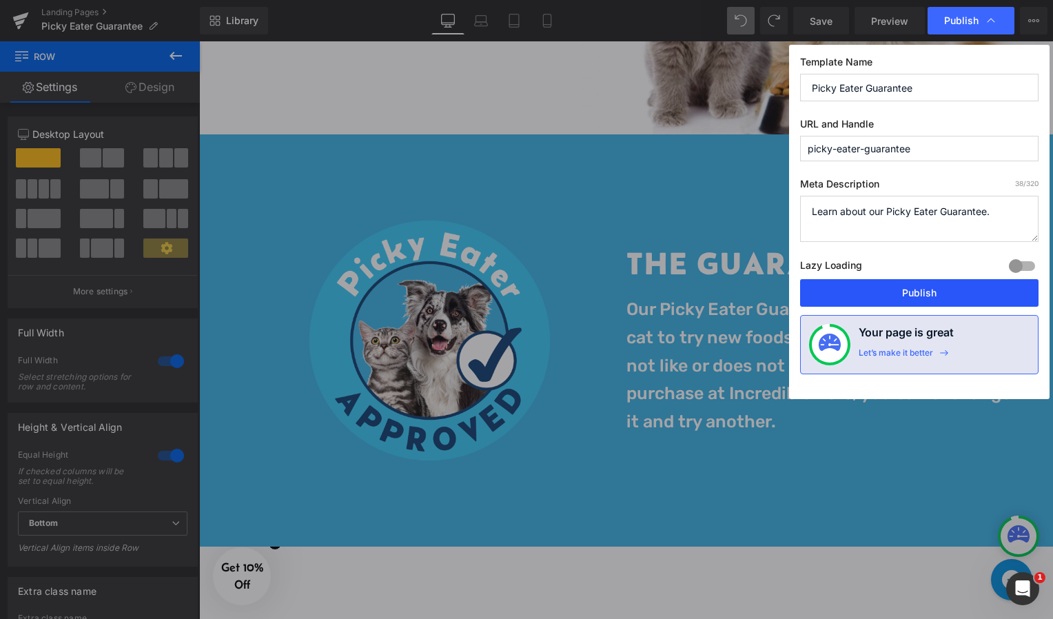 This screenshot has height=619, width=1053. Describe the element at coordinates (920, 127) in the screenshot. I see `label: URL and Handle` at that location.